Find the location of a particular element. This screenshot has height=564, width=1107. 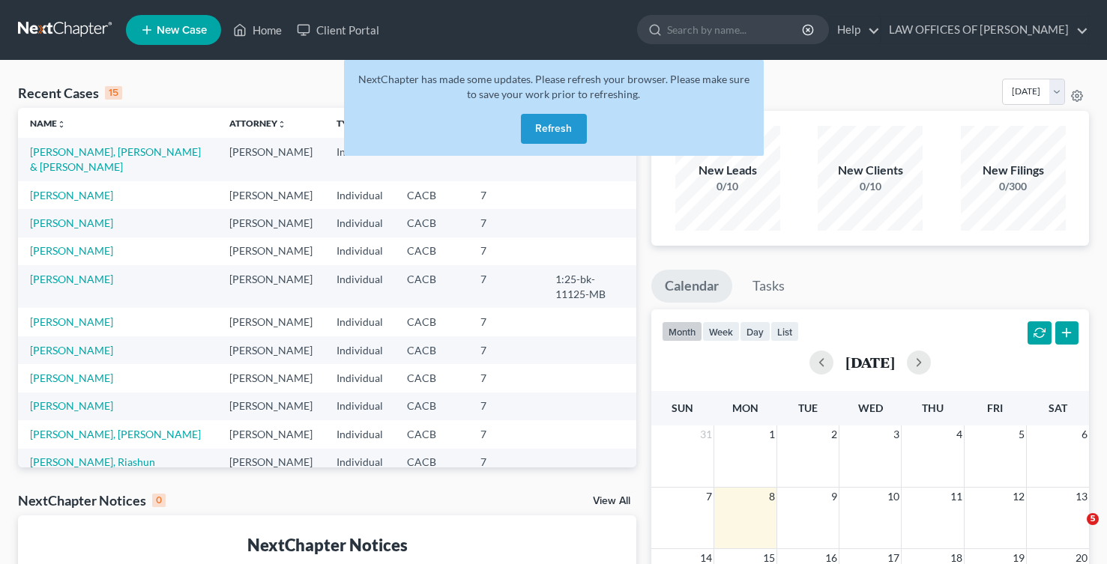

span: 1 is located at coordinates (772, 435).